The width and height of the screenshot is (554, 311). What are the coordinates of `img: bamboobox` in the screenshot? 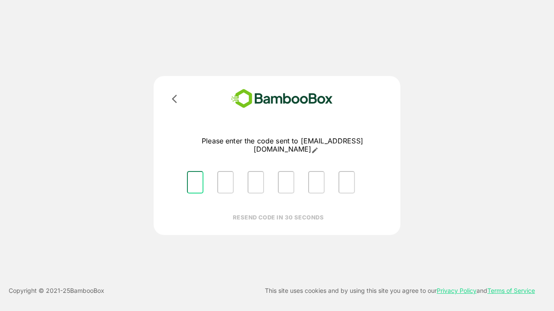 It's located at (282, 99).